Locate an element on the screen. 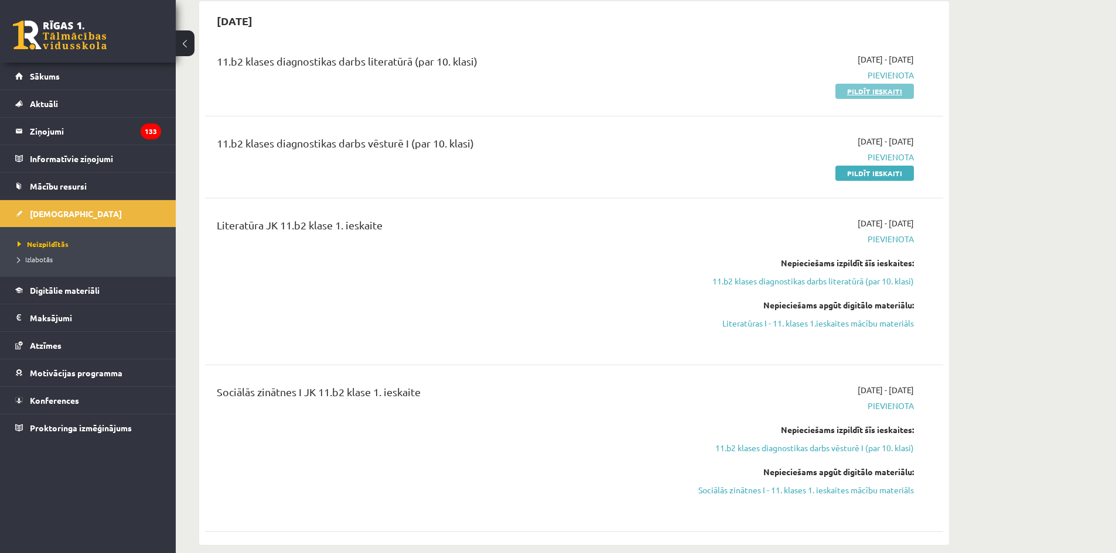 The width and height of the screenshot is (1116, 553). a: Maksājumi is located at coordinates (88, 318).